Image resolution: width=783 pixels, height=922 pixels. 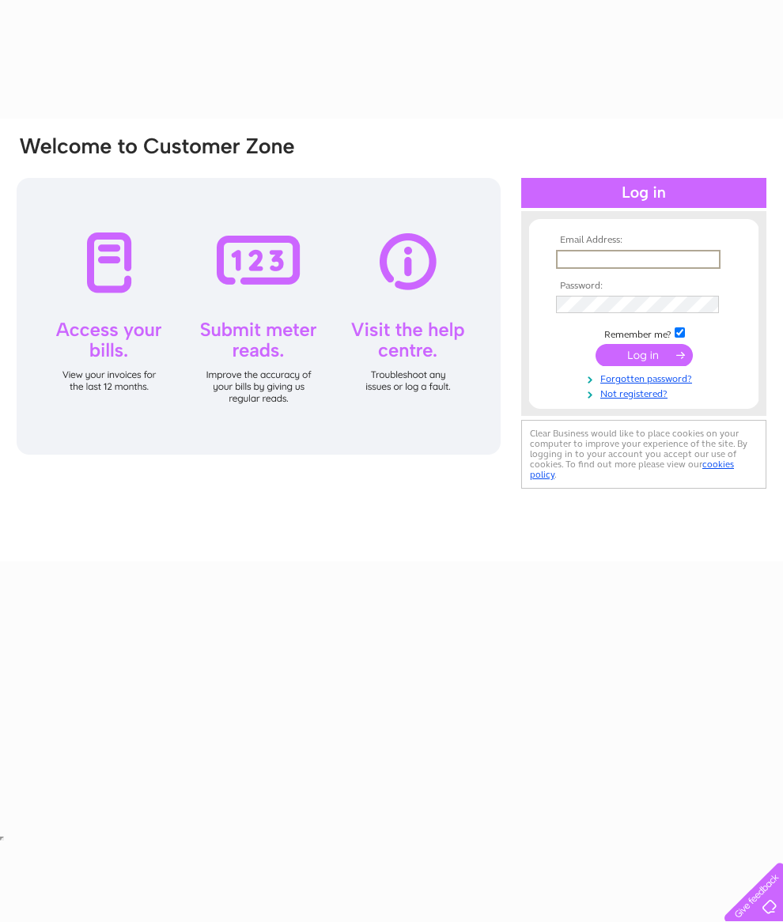 I want to click on th: Password:, so click(x=644, y=286).